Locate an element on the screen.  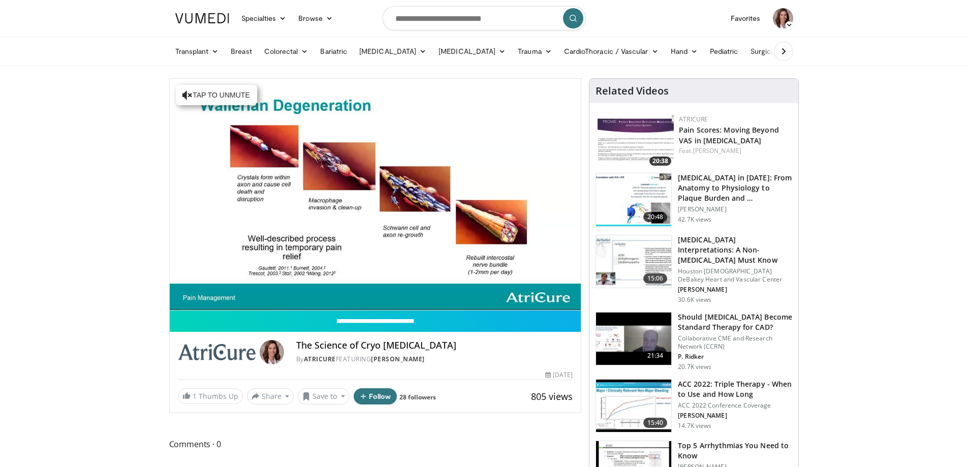
img: 691c33a0-b85b-4a1d-bea8-05f461292386.150x105_q85_crop-smart_upscale.jpg is located at coordinates (635, 141).